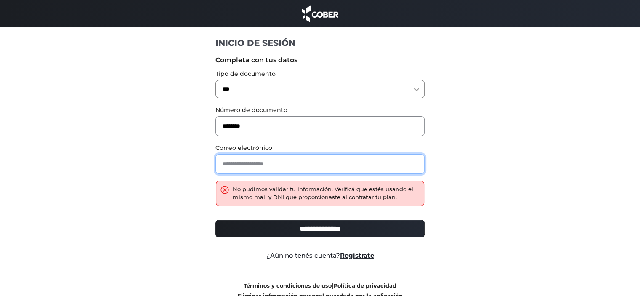 The height and width of the screenshot is (296, 640). Describe the element at coordinates (320, 255) in the screenshot. I see `div: ¿Aún no tenés cuenta?` at that location.